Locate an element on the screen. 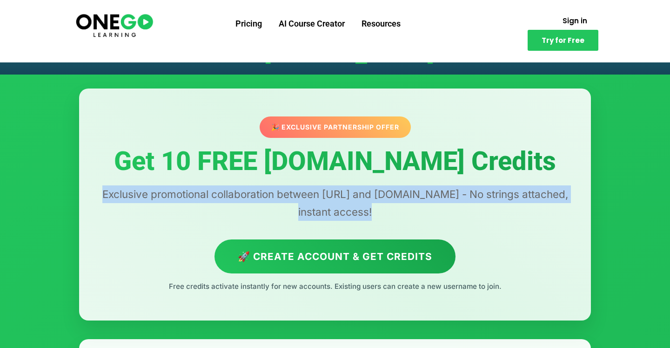 This screenshot has width=670, height=348. a: Resources is located at coordinates (381, 24).